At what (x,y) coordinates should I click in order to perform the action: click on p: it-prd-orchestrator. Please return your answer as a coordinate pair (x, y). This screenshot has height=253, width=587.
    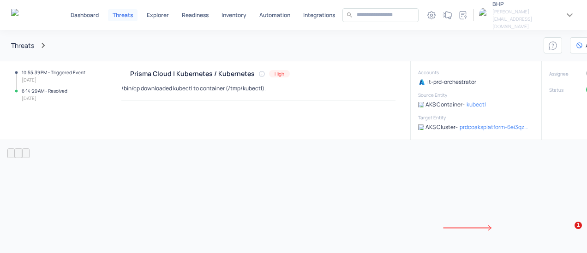
    Looking at the image, I should click on (452, 82).